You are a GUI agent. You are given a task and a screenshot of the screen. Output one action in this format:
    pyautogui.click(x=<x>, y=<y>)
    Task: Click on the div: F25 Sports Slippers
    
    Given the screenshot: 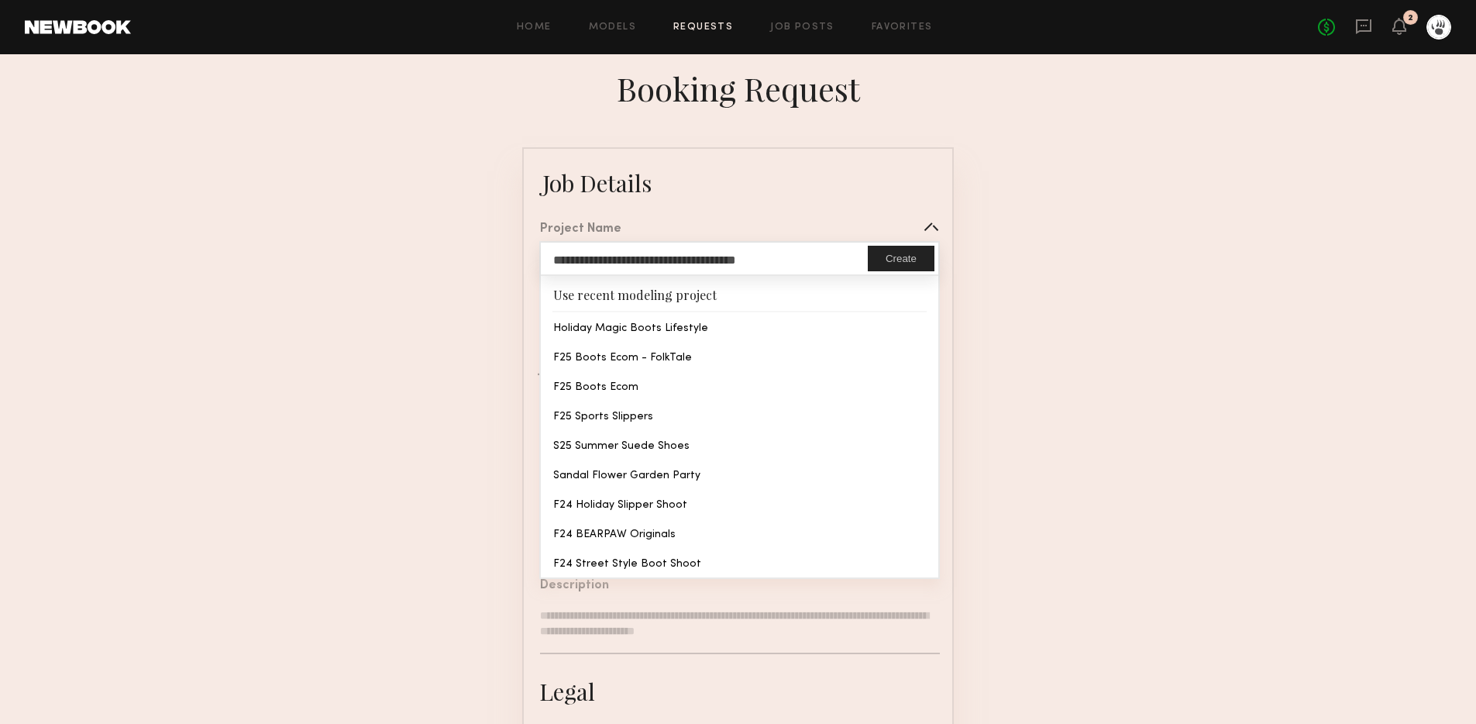 What is the action you would take?
    pyautogui.click(x=739, y=415)
    